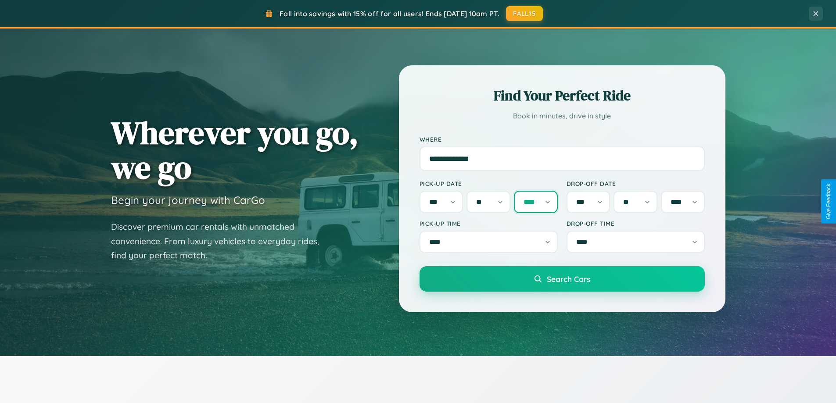 The image size is (836, 403). What do you see at coordinates (568, 279) in the screenshot?
I see `span: Search Cars` at bounding box center [568, 279].